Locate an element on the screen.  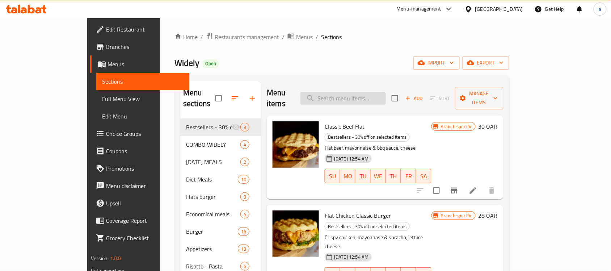
span: Branches is located at coordinates (145, 47).